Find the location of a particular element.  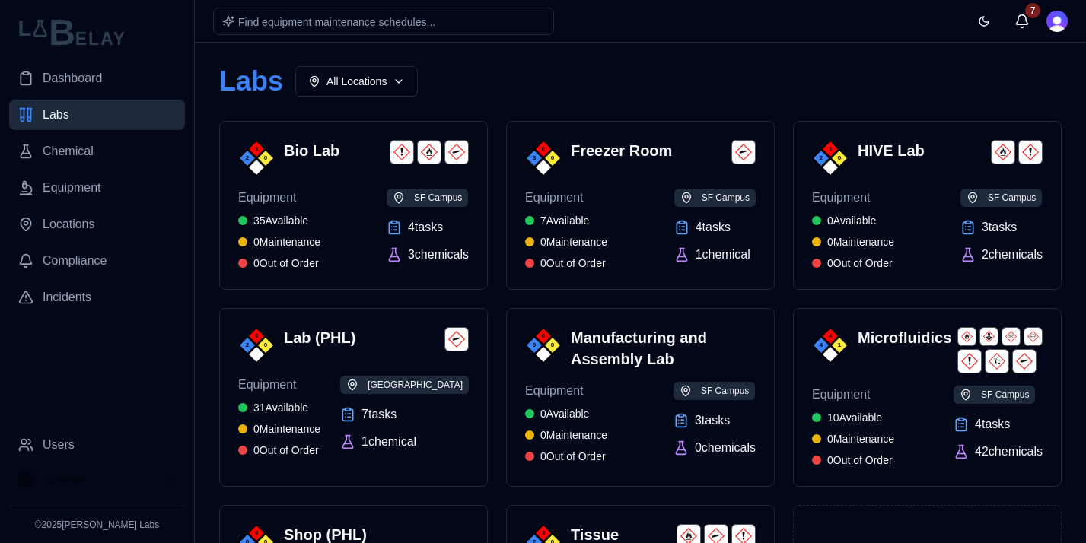

h3: Freezer Room is located at coordinates (648, 151).